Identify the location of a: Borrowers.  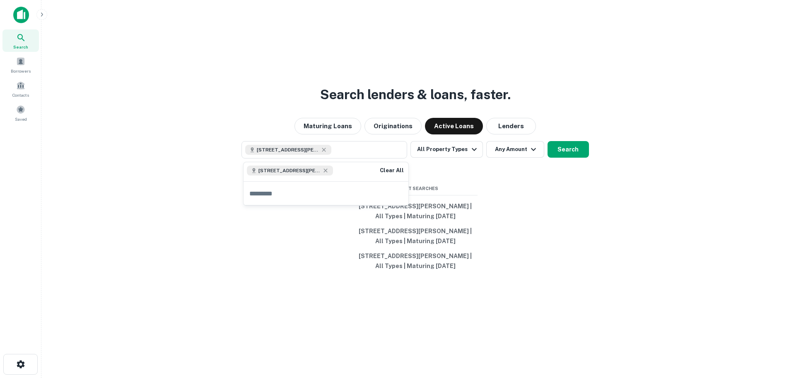
(21, 65).